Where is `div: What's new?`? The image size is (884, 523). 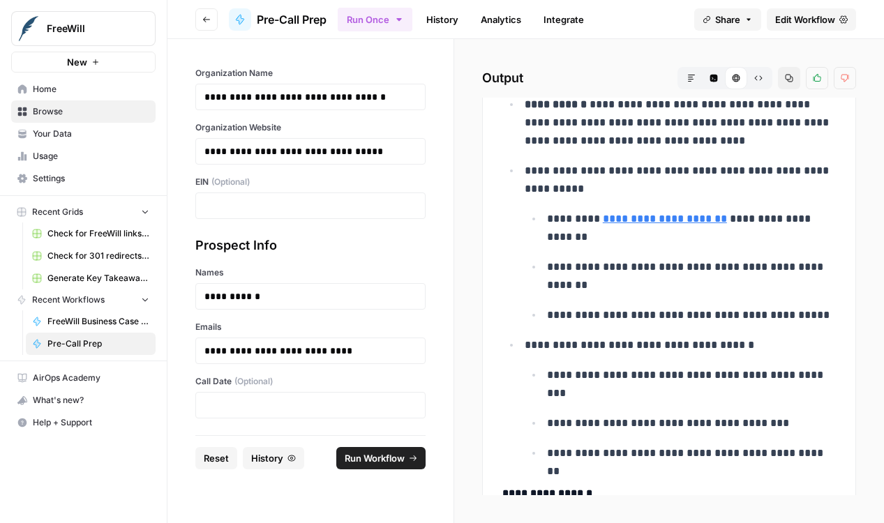
div: What's new? is located at coordinates (83, 401).